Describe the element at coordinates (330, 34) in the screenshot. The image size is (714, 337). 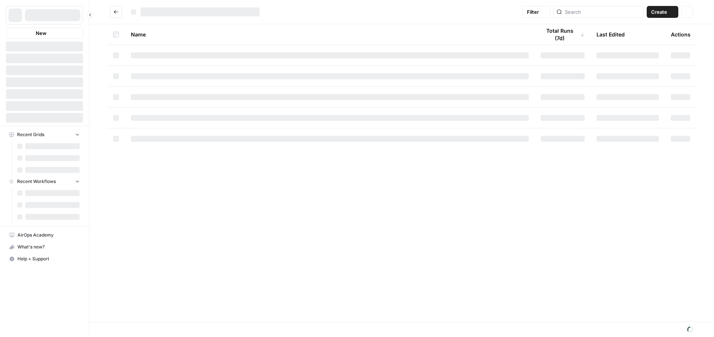
I see `div: Name` at that location.